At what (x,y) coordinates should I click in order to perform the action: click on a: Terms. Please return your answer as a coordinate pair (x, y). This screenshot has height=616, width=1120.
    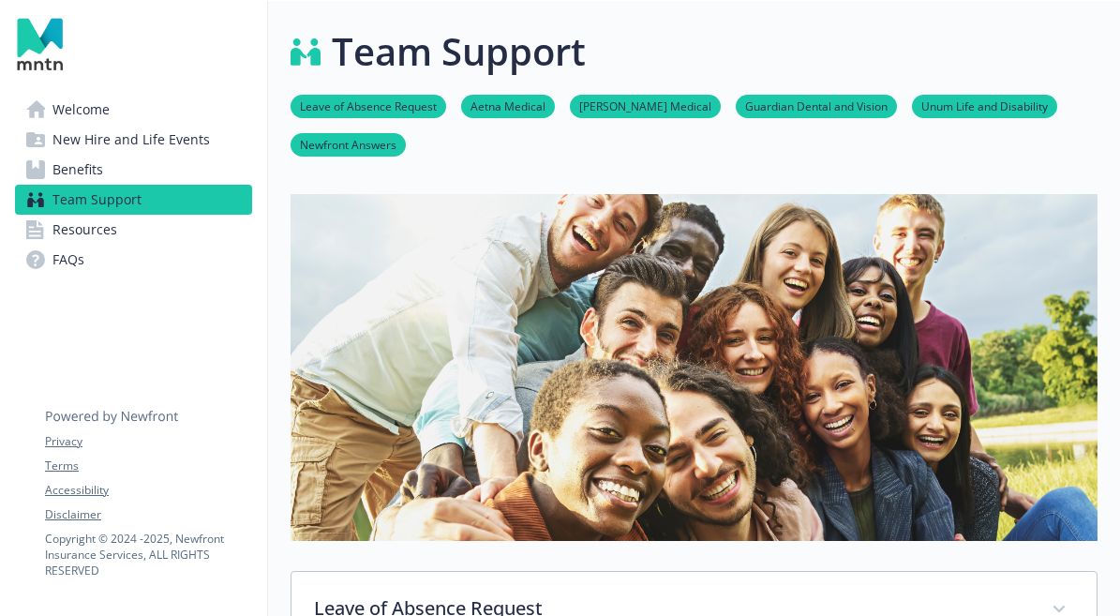
    Looking at the image, I should click on (148, 466).